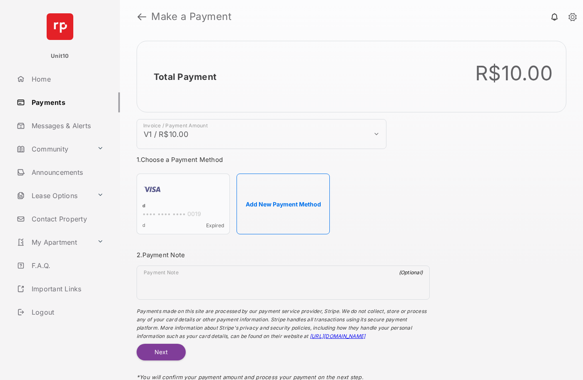  Describe the element at coordinates (183, 204) in the screenshot. I see `div: d•••• •••• •••• 0019dExpired` at that location.